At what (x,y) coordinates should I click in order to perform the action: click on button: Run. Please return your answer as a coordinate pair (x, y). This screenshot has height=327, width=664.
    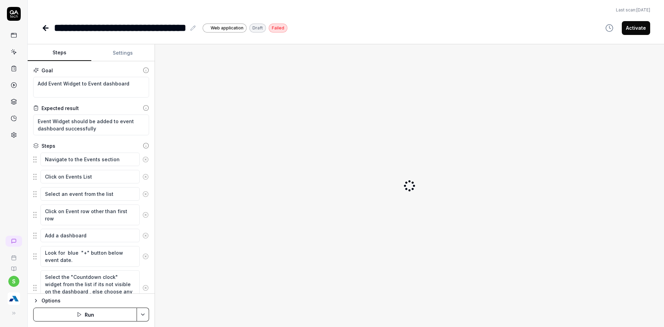
    Looking at the image, I should click on (85, 314).